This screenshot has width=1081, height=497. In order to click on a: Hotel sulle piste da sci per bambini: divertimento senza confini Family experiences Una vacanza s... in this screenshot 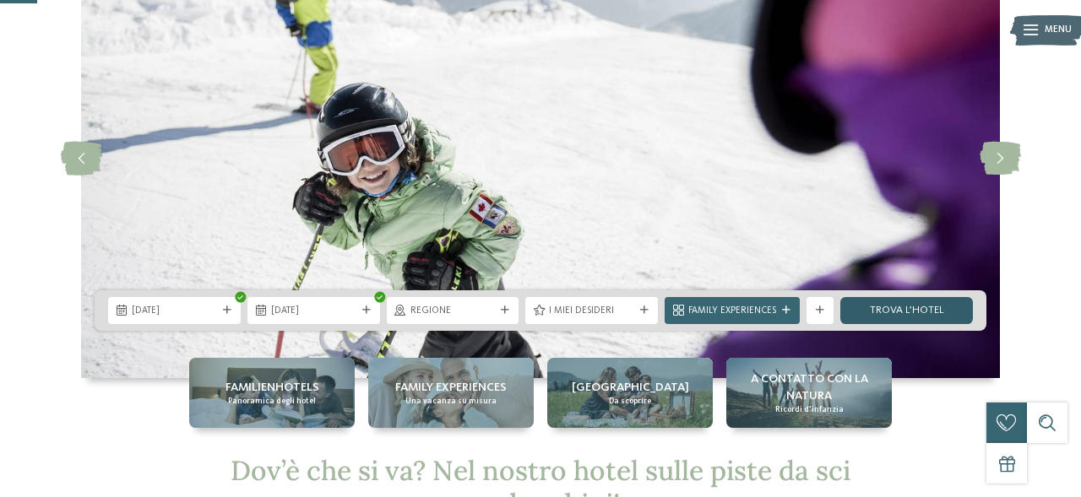, I will do `click(451, 393)`.